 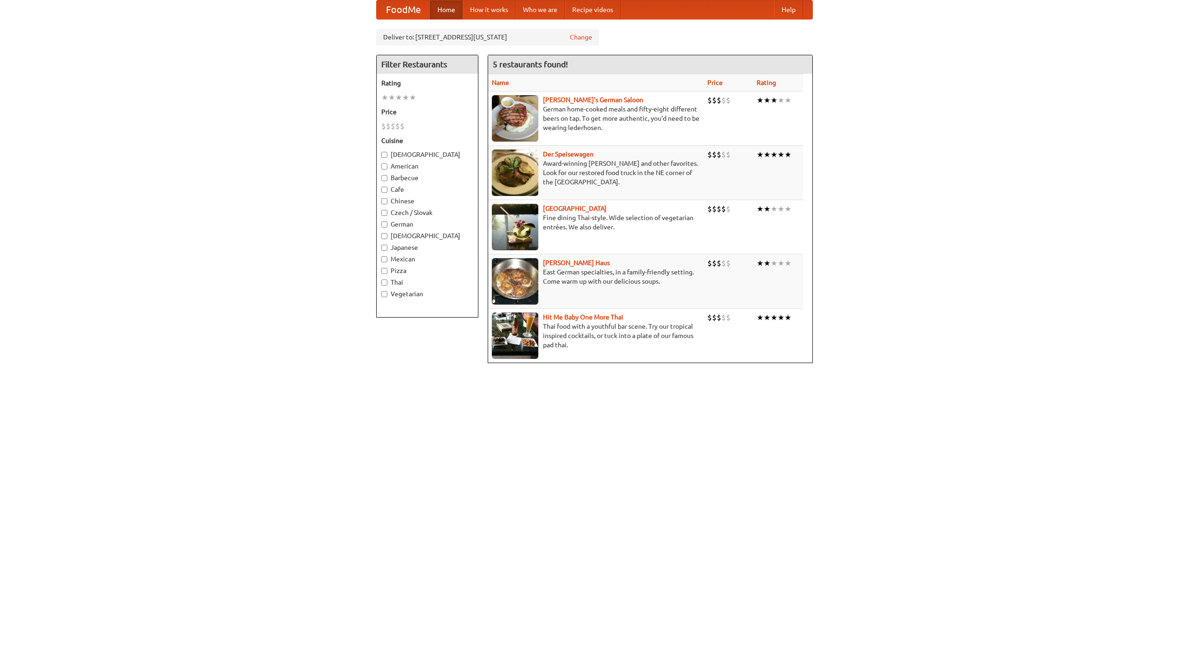 I want to click on label: Pizza, so click(x=427, y=271).